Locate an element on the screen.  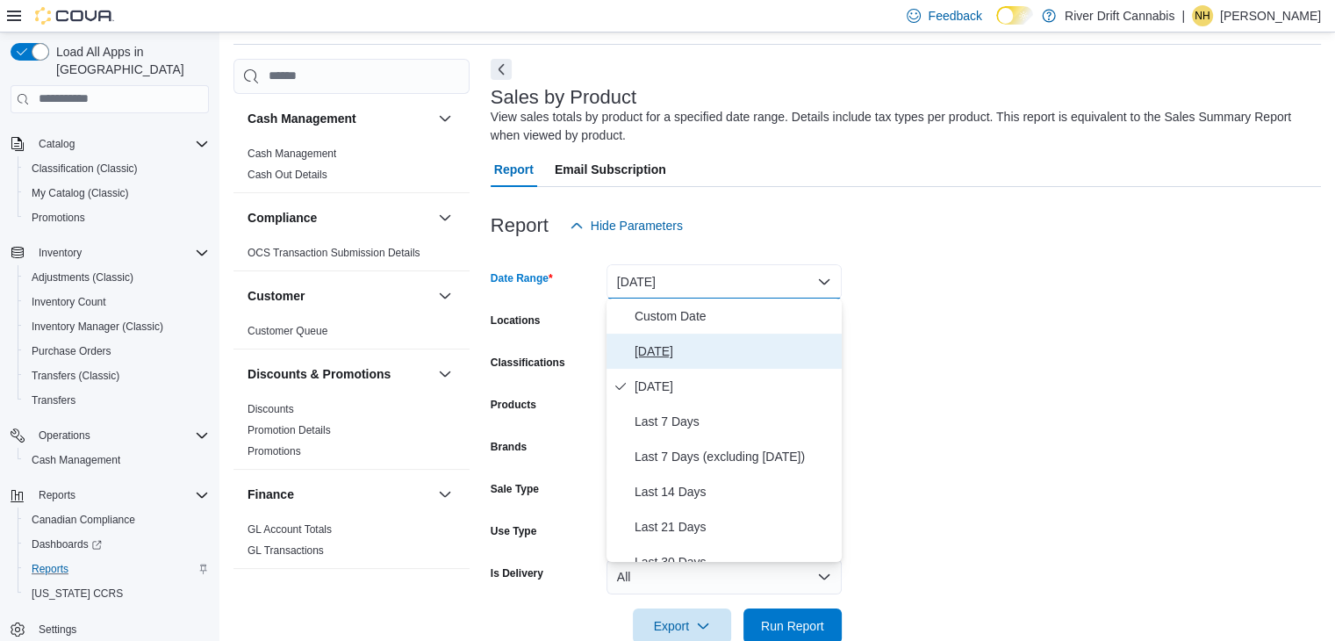
a: Cash Out Details is located at coordinates (287, 175).